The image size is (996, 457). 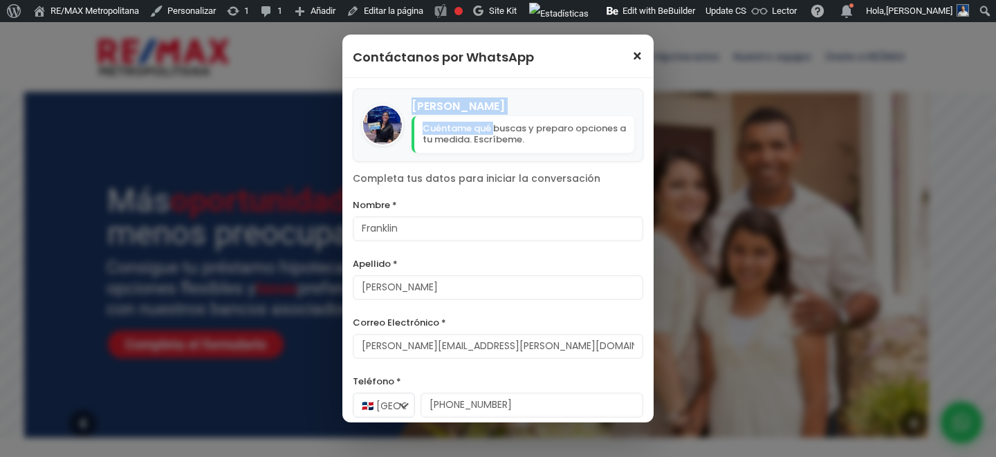 I want to click on img: PATRICIA LEYBA, so click(x=382, y=125).